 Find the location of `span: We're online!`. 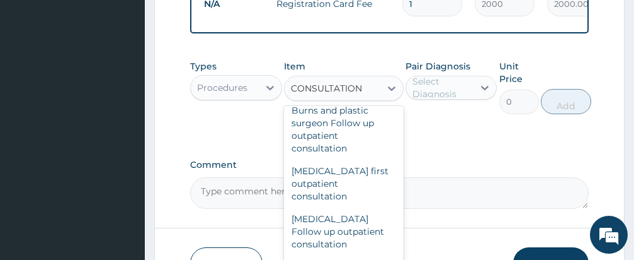

span: We're online! is located at coordinates (123, 124).